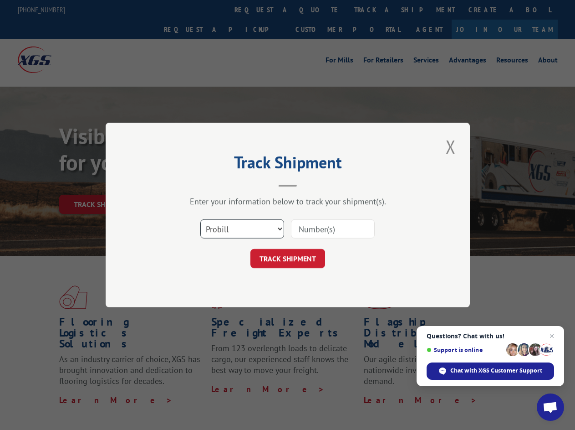 The image size is (575, 430). What do you see at coordinates (551, 407) in the screenshot?
I see `a: Open chat` at bounding box center [551, 407].